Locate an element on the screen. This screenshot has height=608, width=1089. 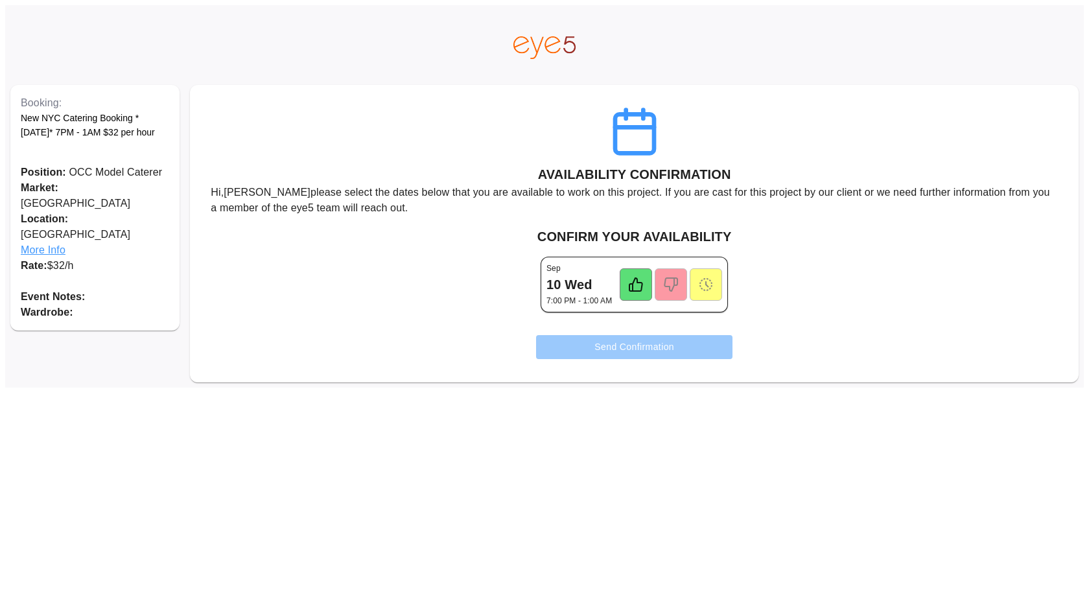
p: Event Notes: is located at coordinates (95, 297).